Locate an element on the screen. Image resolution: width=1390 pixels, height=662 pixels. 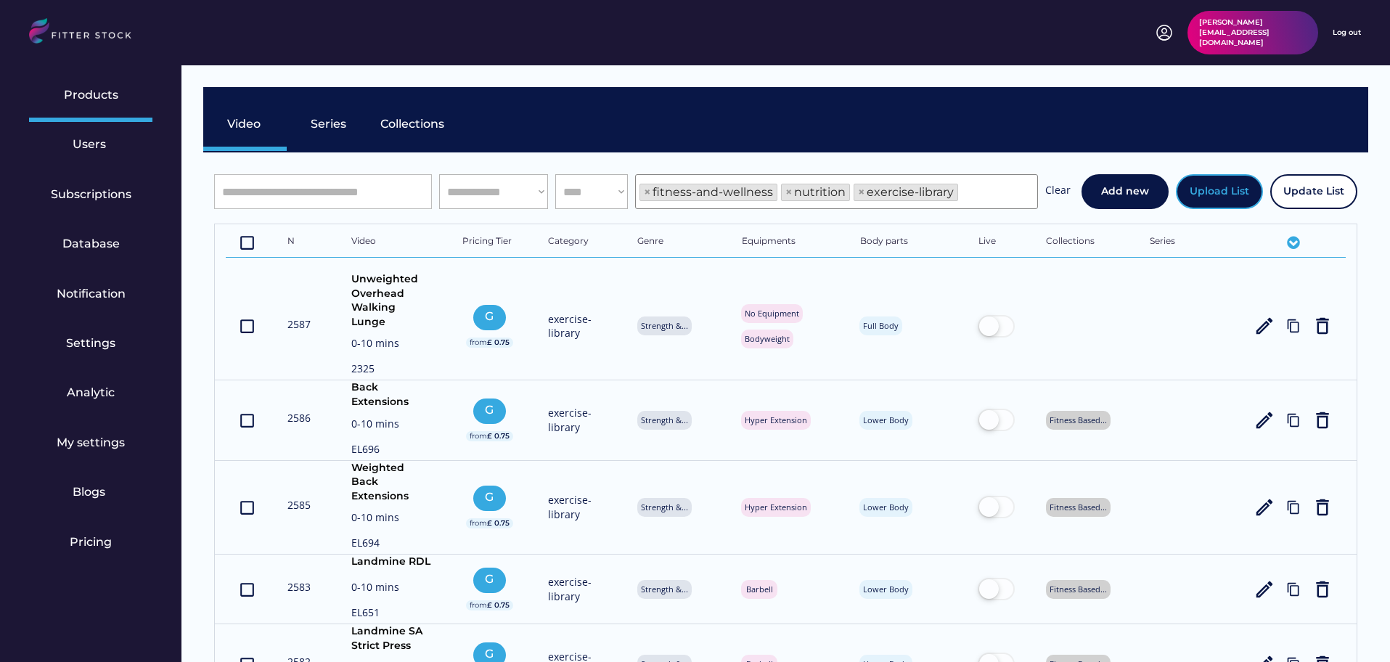
div: Pricing is located at coordinates (91, 542).